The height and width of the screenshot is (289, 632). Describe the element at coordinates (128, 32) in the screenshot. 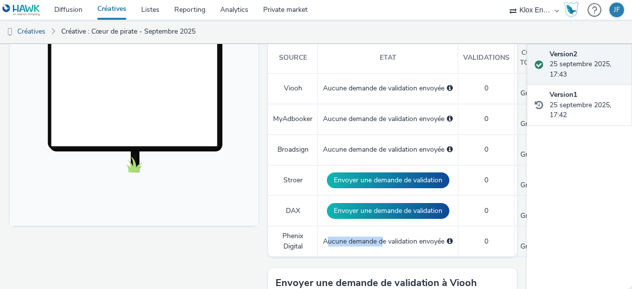

I see `a: Créative : Cœur de pirate - Septembre 2025` at that location.